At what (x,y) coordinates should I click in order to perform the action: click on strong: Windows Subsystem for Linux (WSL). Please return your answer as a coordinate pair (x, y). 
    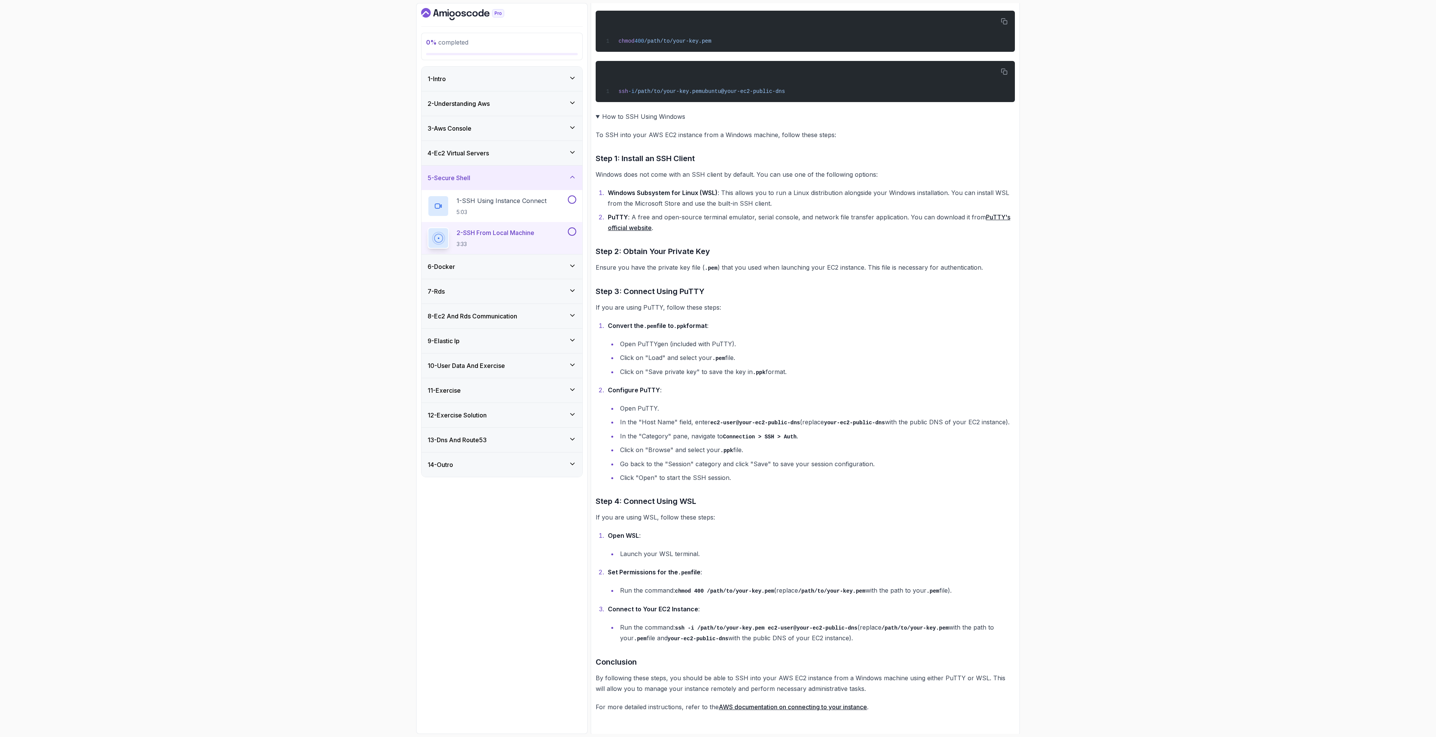
    Looking at the image, I should click on (663, 193).